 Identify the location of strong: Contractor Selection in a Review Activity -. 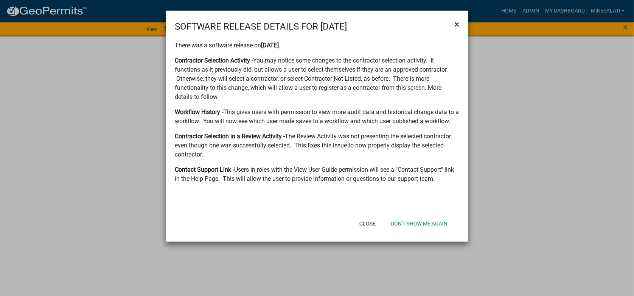
(230, 136).